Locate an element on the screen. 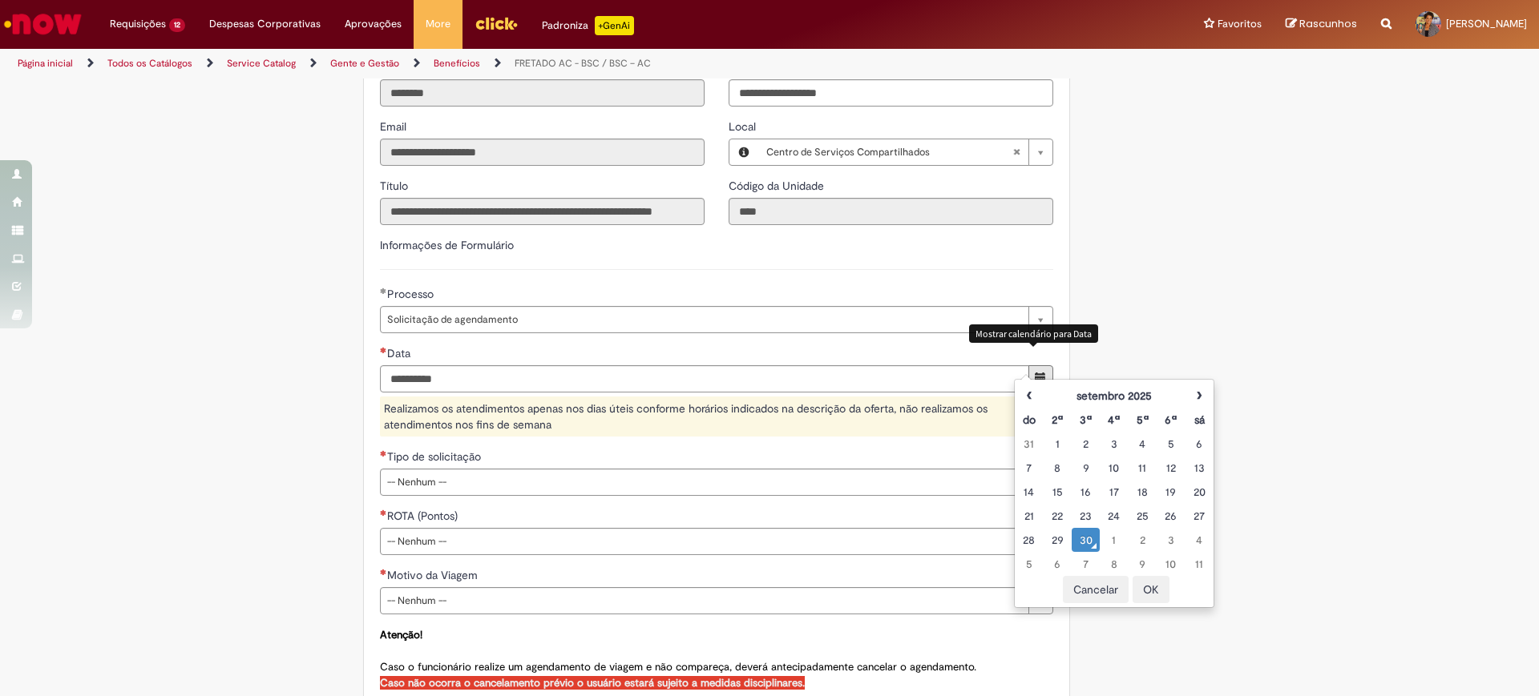  div: 21 September 2025 Sunday is located at coordinates (1028, 516).